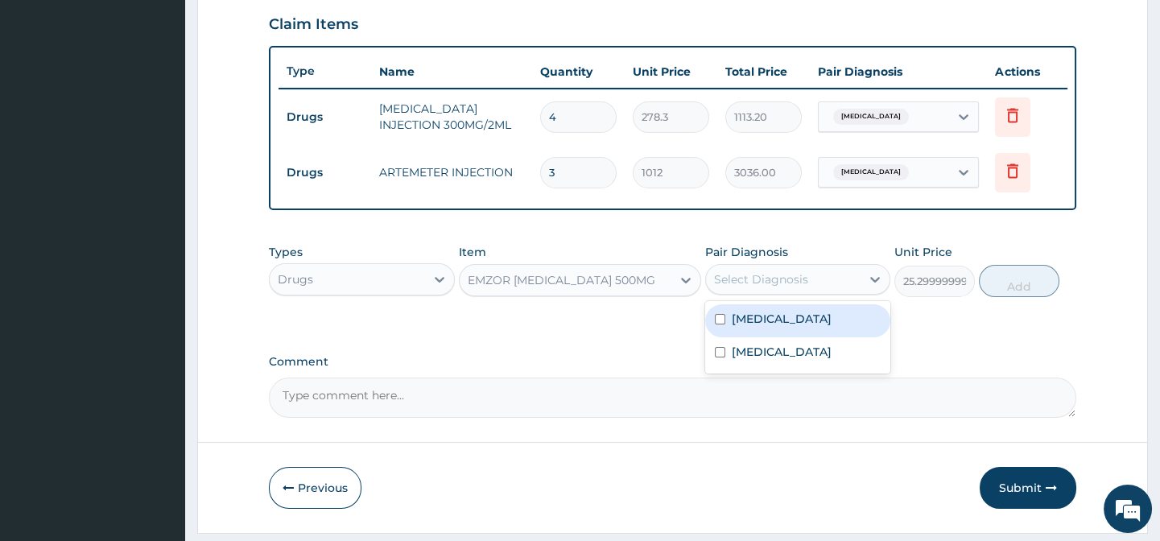 The image size is (1160, 541). Describe the element at coordinates (671, 72) in the screenshot. I see `th: Unit Price` at that location.